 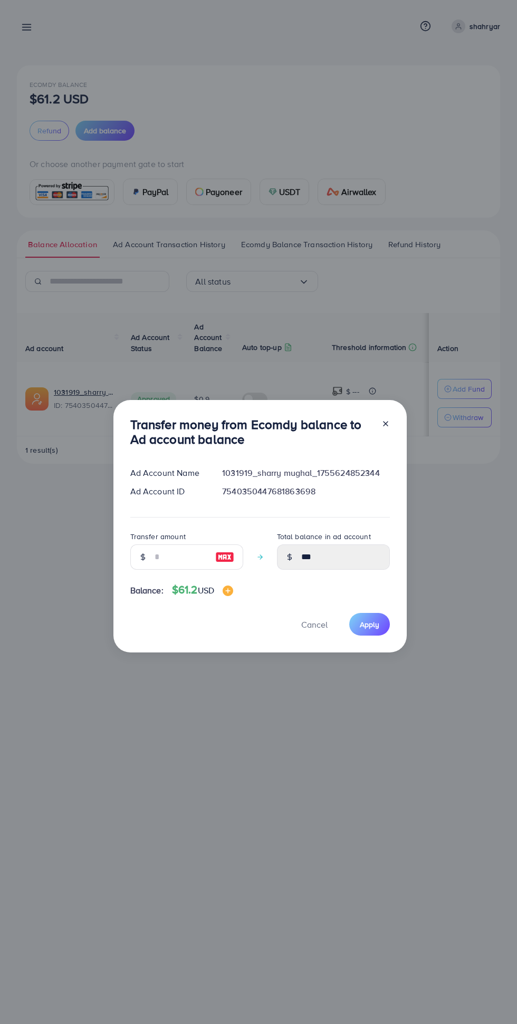 I want to click on h4: $61.2, so click(x=202, y=590).